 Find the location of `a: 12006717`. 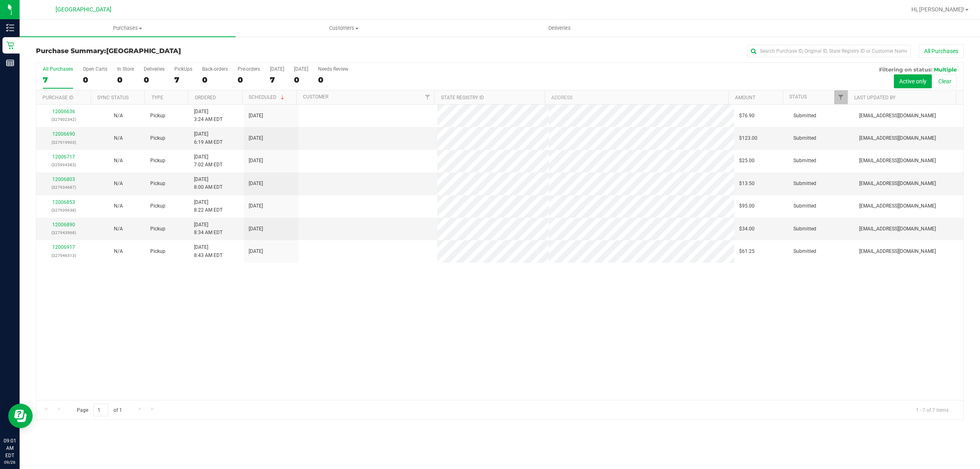

a: 12006717 is located at coordinates (64, 157).